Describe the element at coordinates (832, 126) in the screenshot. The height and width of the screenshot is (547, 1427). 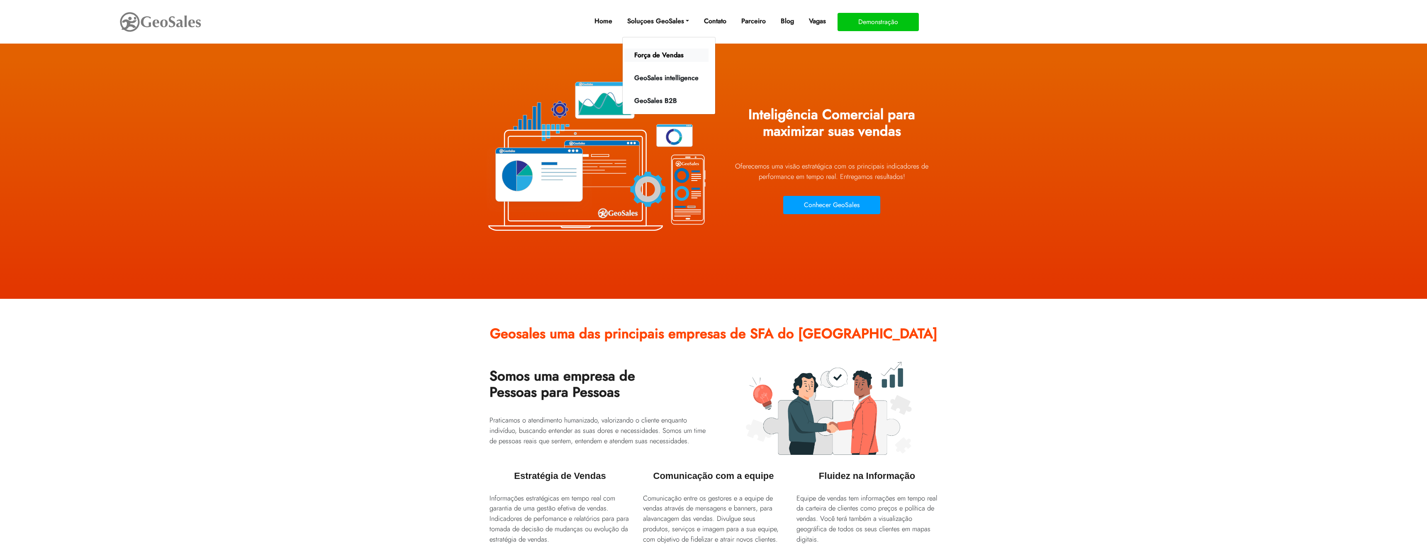
I see `h1: Inteligência Comercial para maximizar suas vendas` at that location.